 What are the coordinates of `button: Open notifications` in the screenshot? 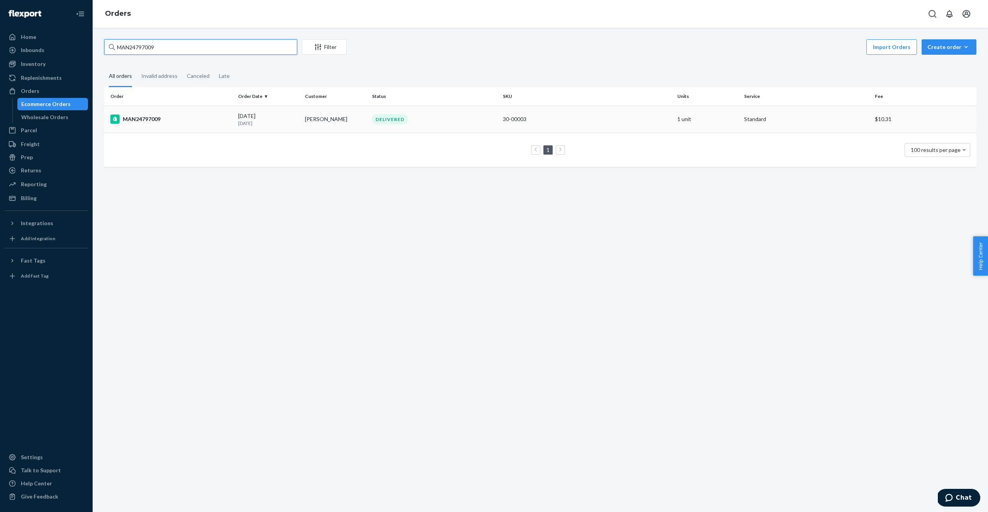 It's located at (949, 14).